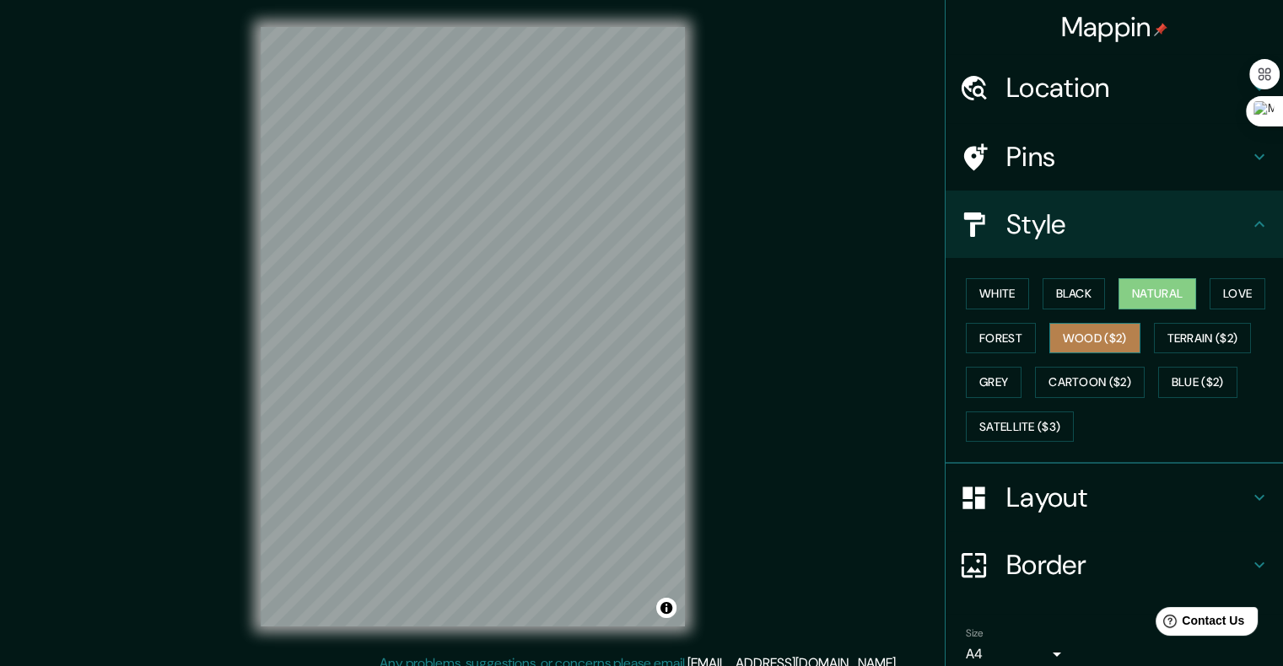 The height and width of the screenshot is (666, 1283). I want to click on canvas: Map, so click(472, 326).